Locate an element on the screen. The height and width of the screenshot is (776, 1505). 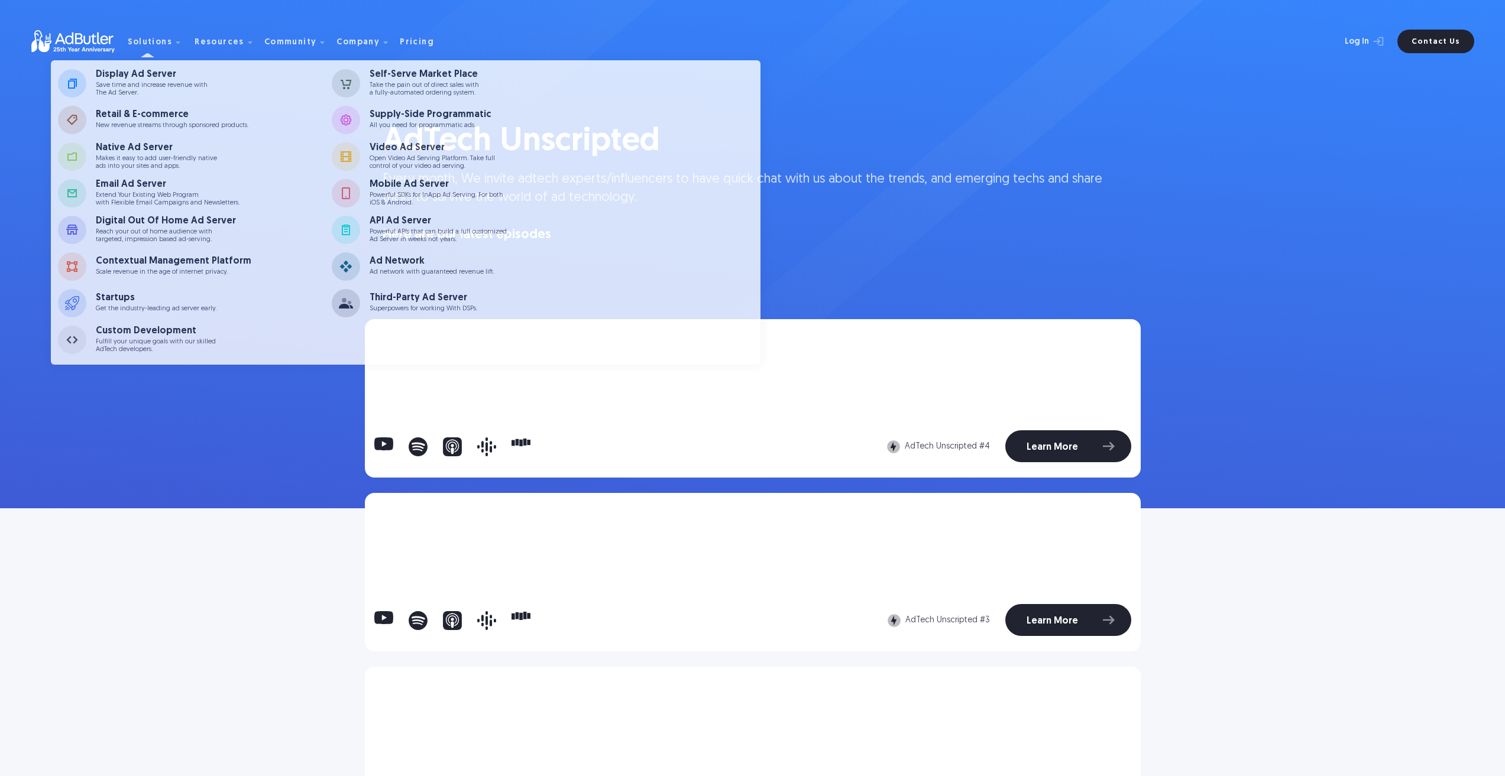
a: Log In is located at coordinates (1352, 41).